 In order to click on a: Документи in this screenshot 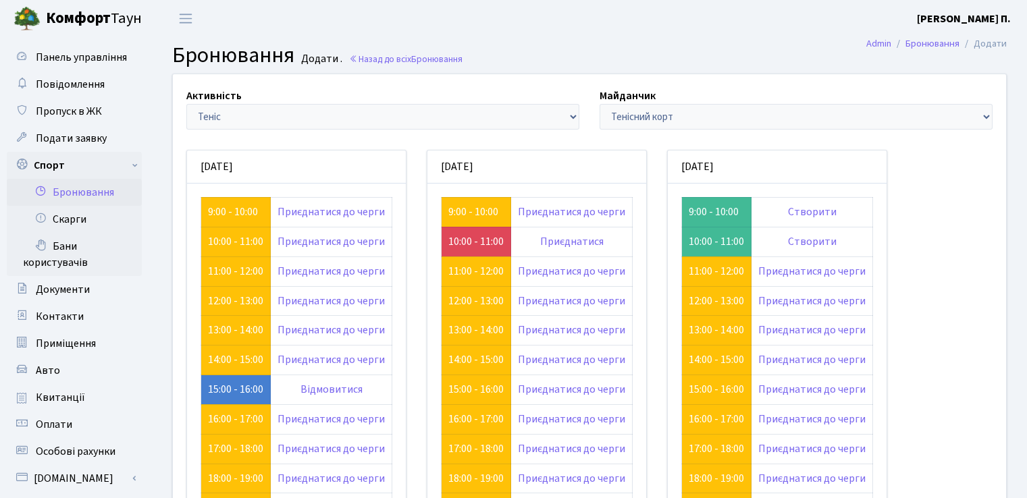, I will do `click(74, 290)`.